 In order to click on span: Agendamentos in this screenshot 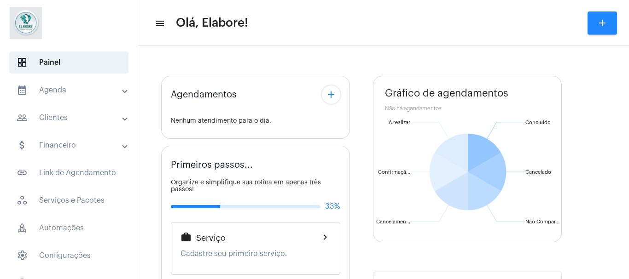, I will do `click(203, 95)`.